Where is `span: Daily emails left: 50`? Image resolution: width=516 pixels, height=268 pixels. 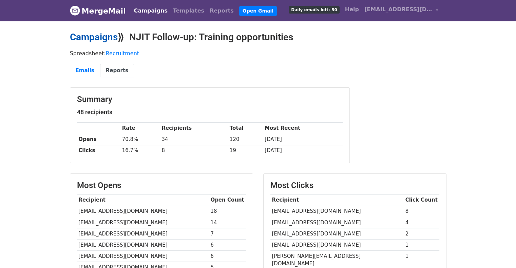 span: Daily emails left: 50 is located at coordinates (314, 10).